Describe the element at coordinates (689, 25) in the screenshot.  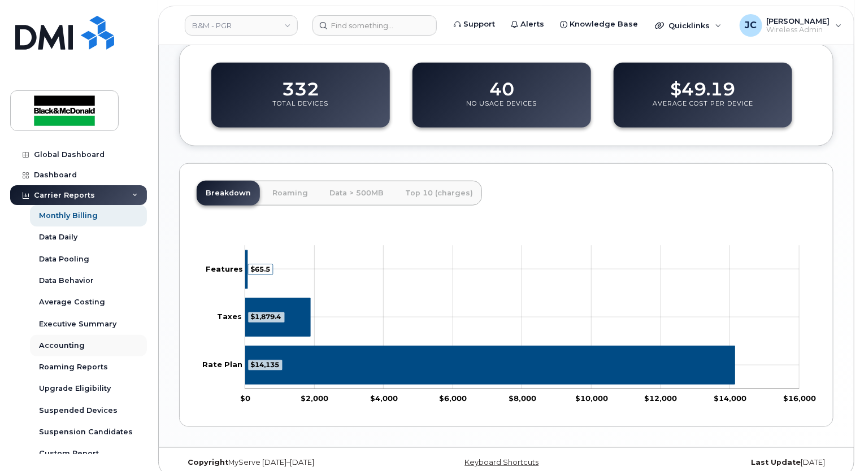
I see `span: Quicklinks` at that location.